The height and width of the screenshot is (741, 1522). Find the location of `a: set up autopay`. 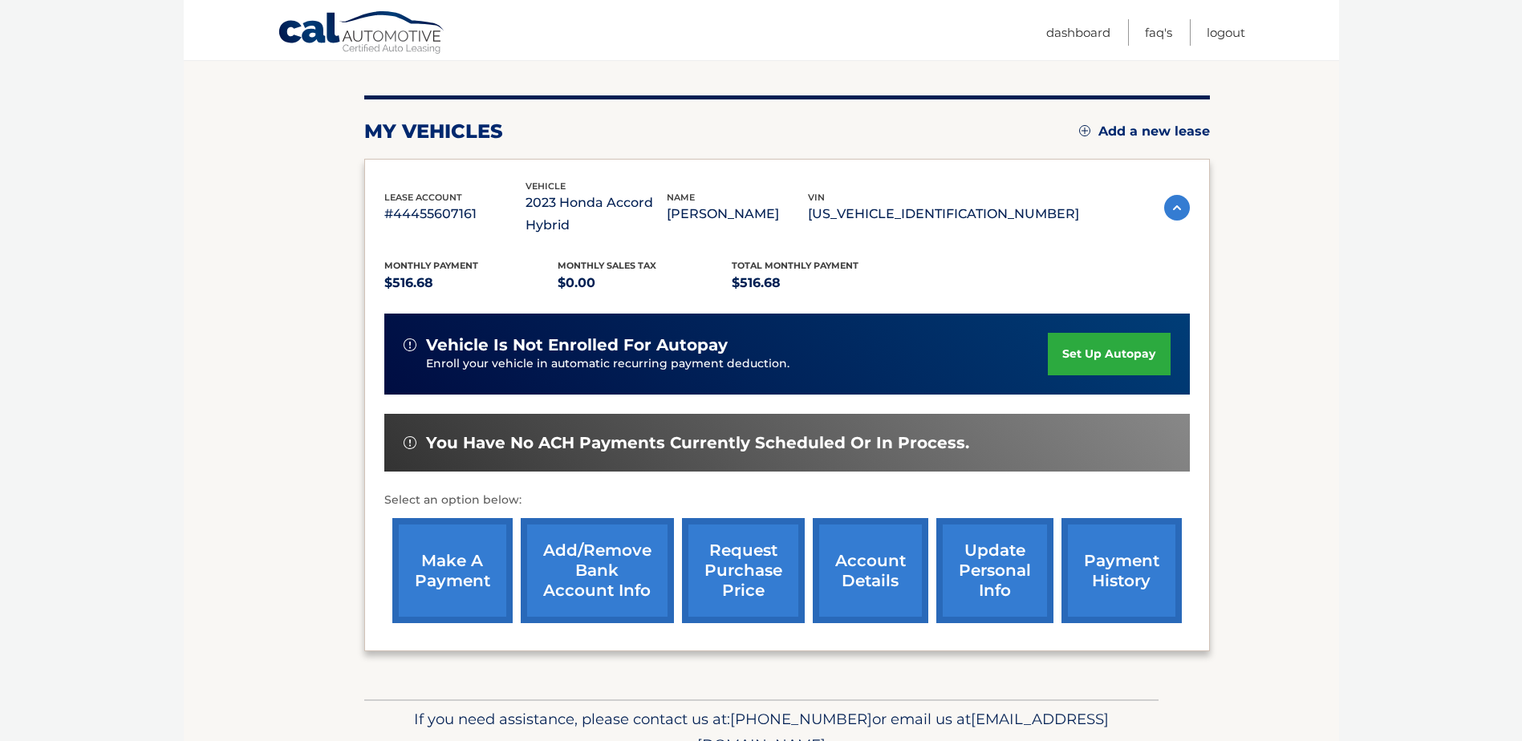

a: set up autopay is located at coordinates (1108, 354).